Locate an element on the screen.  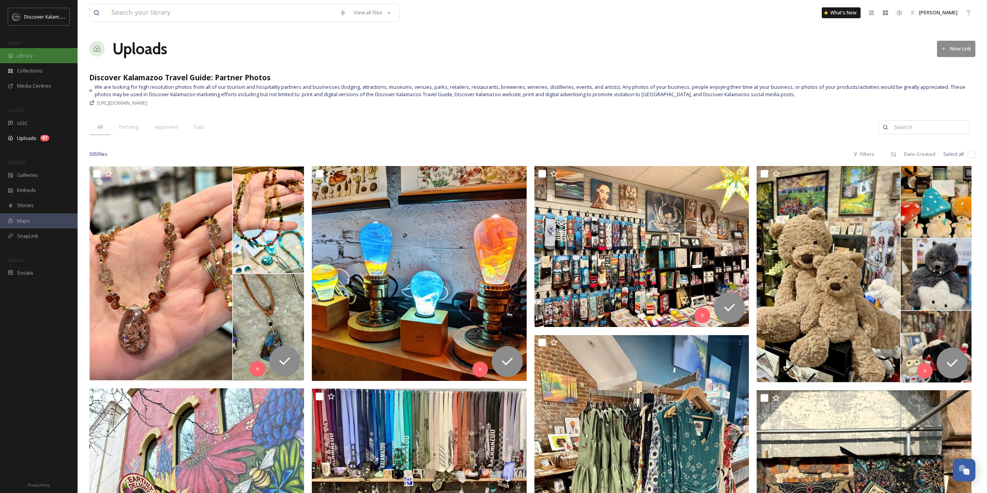
img: Store, socks.jpg is located at coordinates (642, 246).